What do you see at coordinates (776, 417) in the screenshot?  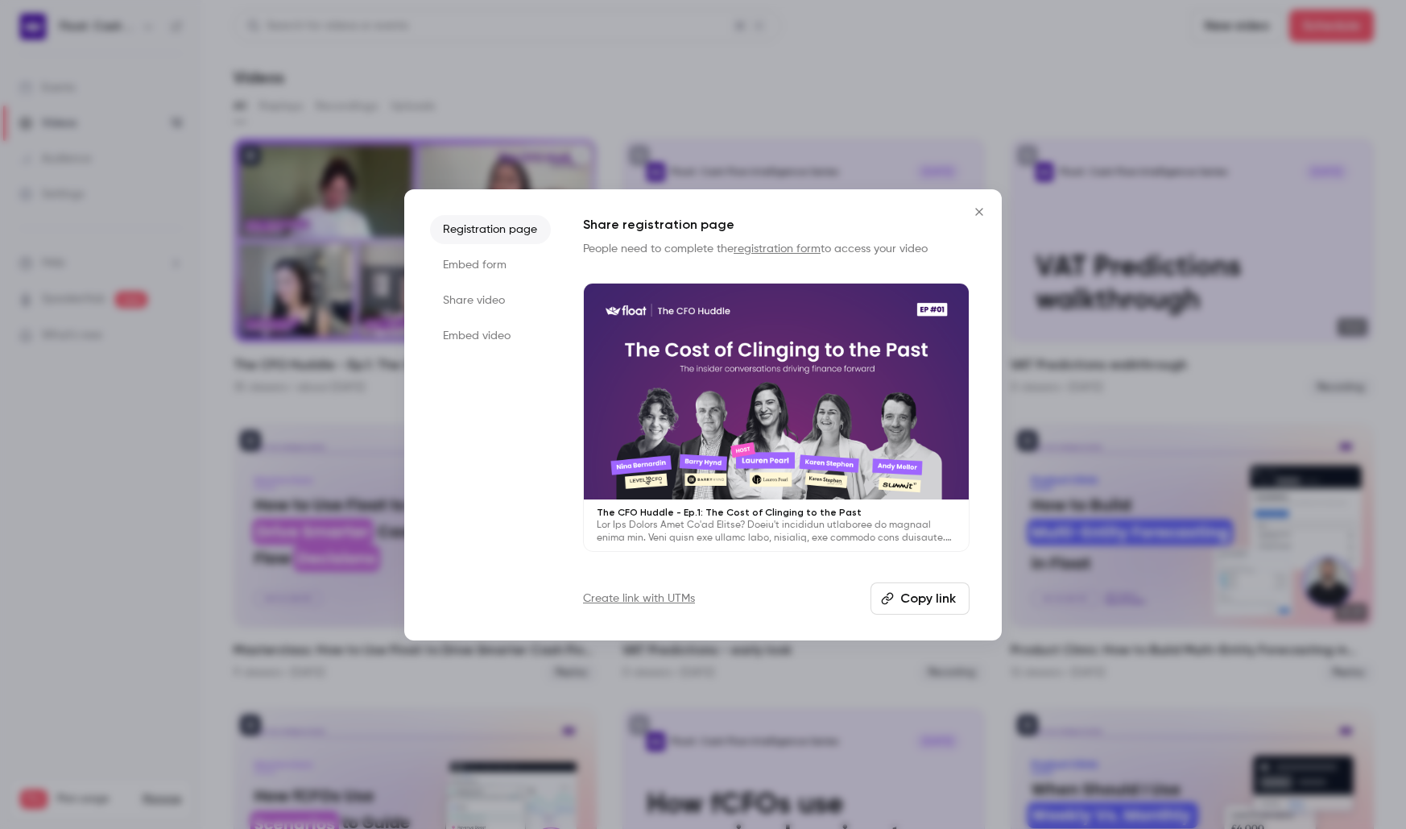 I see `a: The CFO Huddle - Ep.1: The Cost of Clinging to the PastLor Ips Dolors Amet Co'ad Elitse? Doeiu't ...` at bounding box center [776, 417].